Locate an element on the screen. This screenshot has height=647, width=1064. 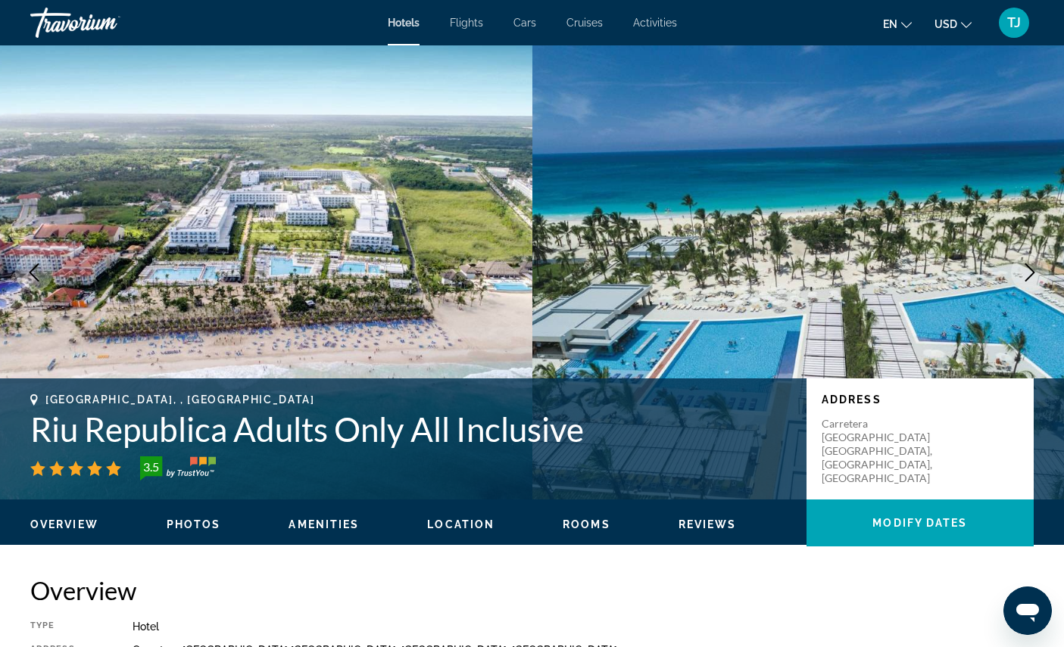
a: Hotels is located at coordinates (404, 23).